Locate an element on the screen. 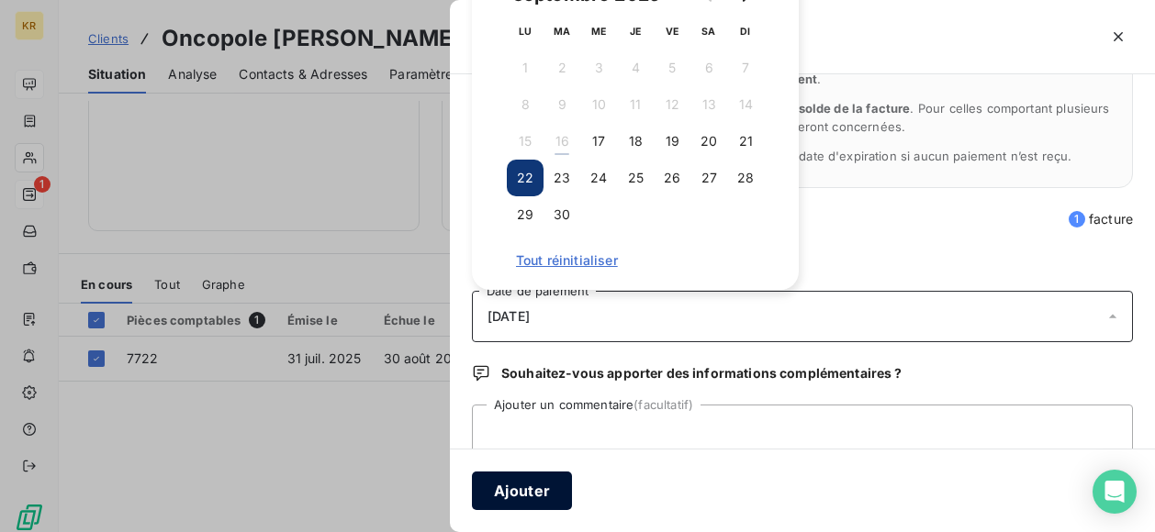 The height and width of the screenshot is (532, 1155). button: 30 is located at coordinates (562, 215).